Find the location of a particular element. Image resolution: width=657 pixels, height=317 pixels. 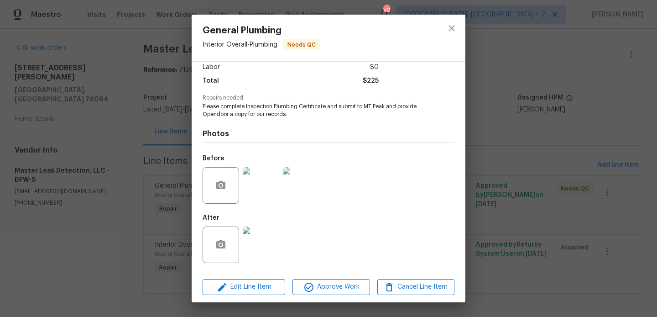

span: $225 is located at coordinates (370, 81).